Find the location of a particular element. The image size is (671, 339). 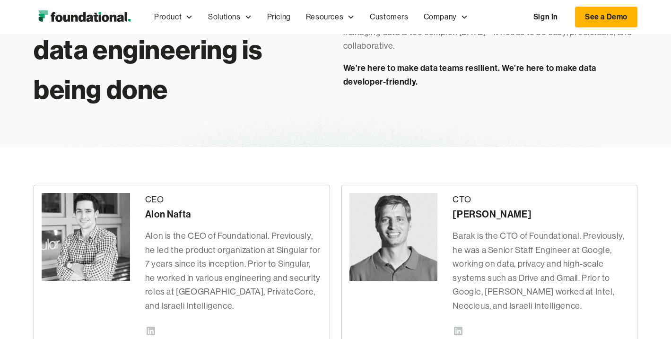

img: Foundational Logo is located at coordinates (84, 17).